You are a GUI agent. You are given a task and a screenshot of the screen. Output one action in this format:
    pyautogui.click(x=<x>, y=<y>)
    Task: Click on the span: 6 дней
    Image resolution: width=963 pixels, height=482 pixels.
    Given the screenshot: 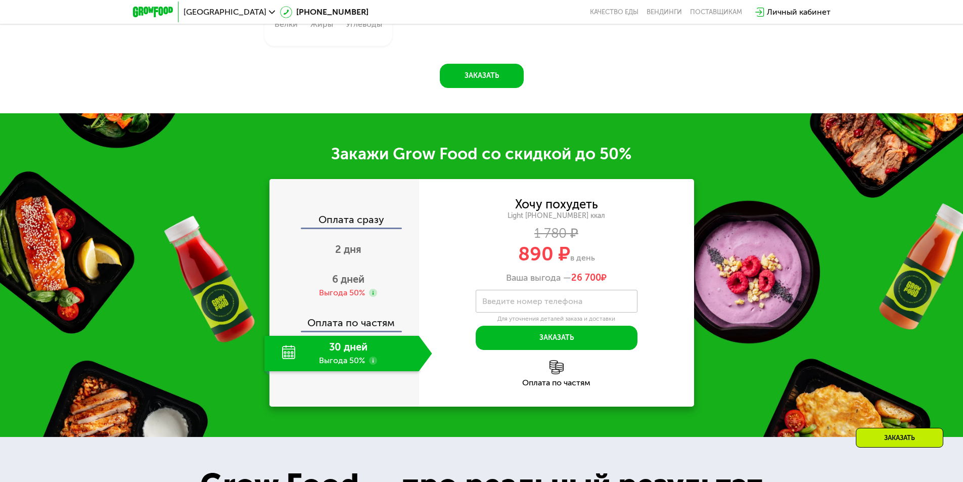 What is the action you would take?
    pyautogui.click(x=348, y=279)
    